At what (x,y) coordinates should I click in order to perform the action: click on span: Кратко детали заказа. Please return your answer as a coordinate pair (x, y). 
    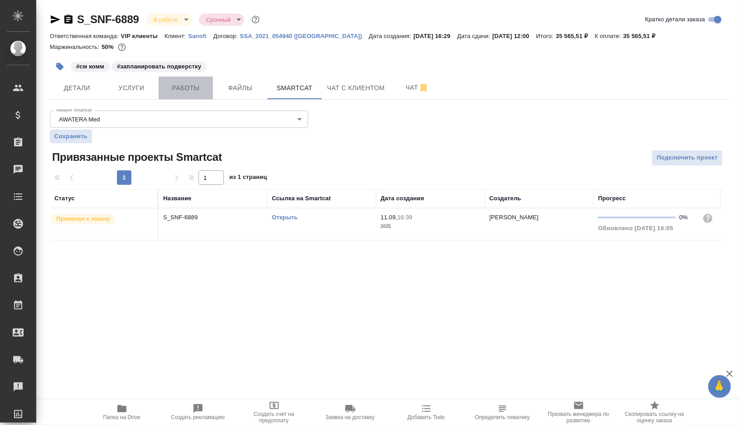
    Looking at the image, I should click on (676, 19).